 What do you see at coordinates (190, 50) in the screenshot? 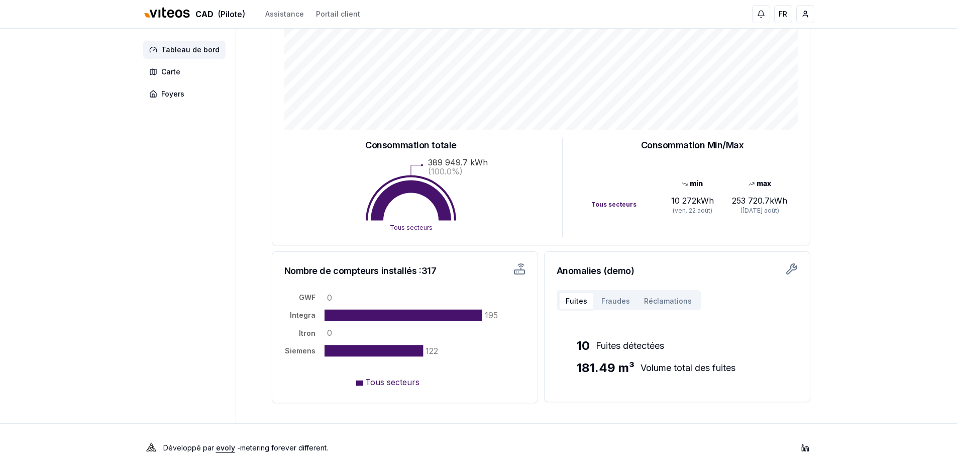
I see `span: Tableau de bord` at bounding box center [190, 50].